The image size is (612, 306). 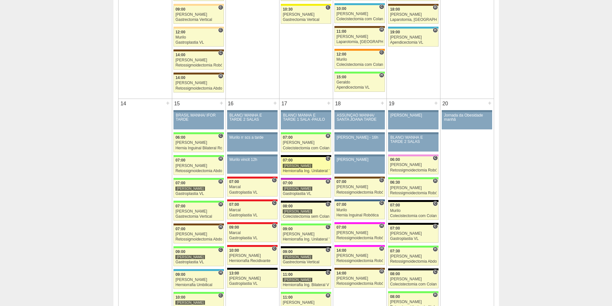 What do you see at coordinates (445, 104) in the screenshot?
I see `div: 20` at bounding box center [445, 104].